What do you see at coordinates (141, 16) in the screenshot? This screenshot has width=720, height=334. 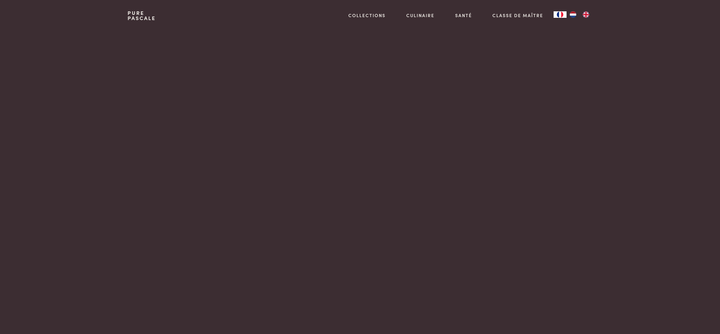 I see `a: PurePascale` at bounding box center [141, 16].